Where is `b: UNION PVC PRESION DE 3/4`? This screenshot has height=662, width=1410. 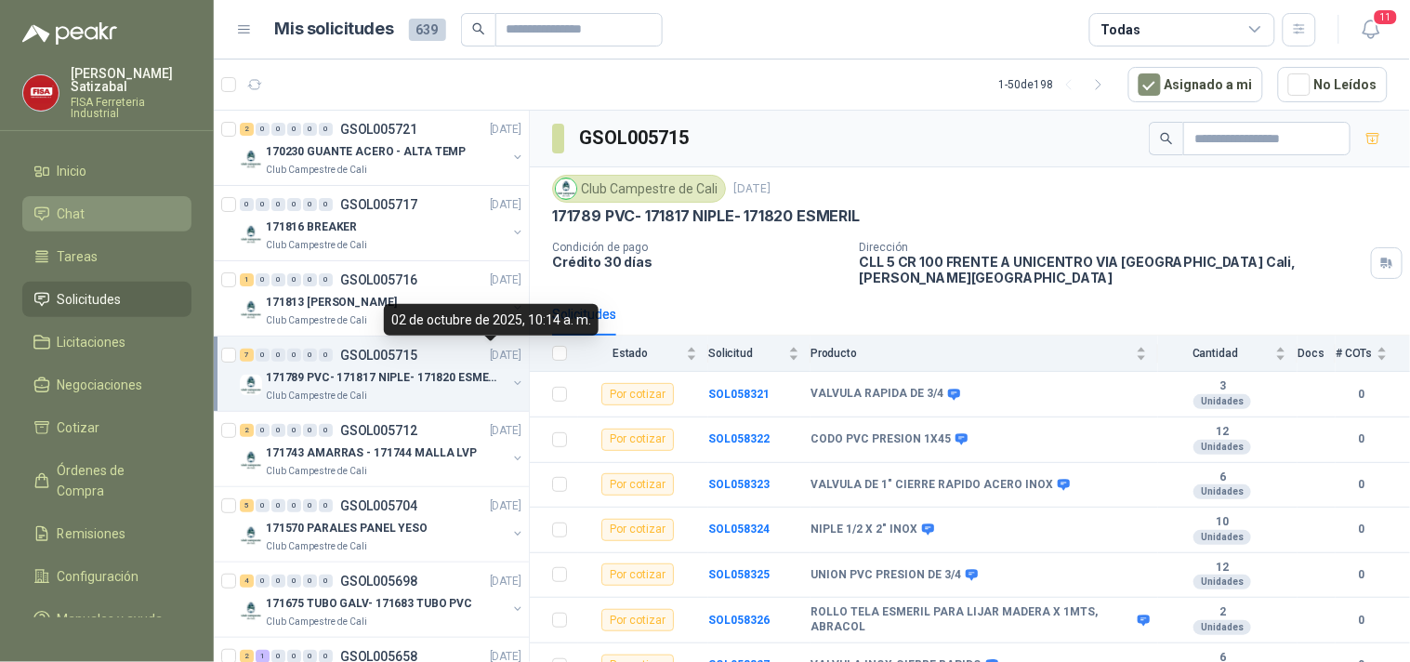 b: UNION PVC PRESION DE 3/4 is located at coordinates (886, 575).